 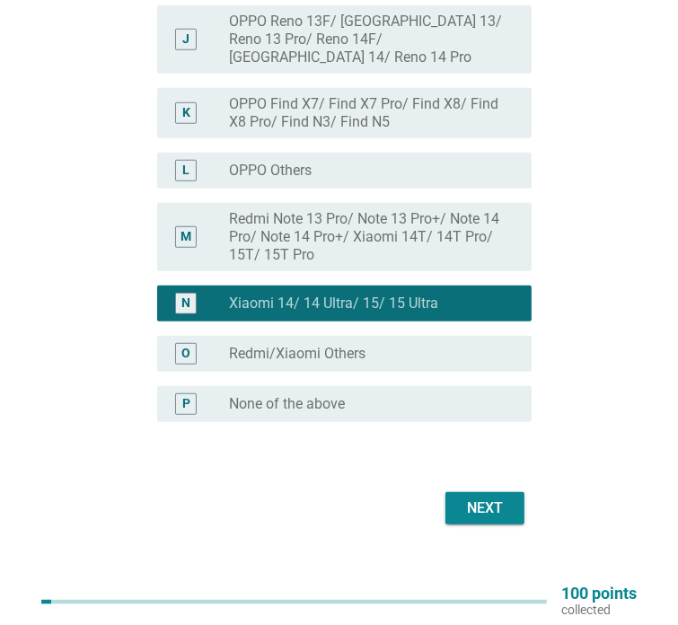 What do you see at coordinates (365, 237) in the screenshot?
I see `label: Redmi Note 13 Pro/ Note 13 Pro+/ Note 14 Pro/ Note 14 Pro+/ Xiaomi 14T/ 14T Pro/ 15T/ 15T Pro` at bounding box center [365, 237].